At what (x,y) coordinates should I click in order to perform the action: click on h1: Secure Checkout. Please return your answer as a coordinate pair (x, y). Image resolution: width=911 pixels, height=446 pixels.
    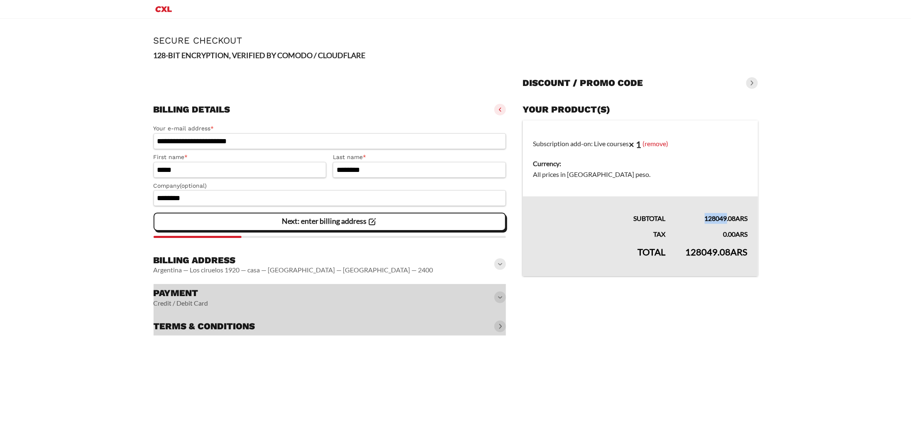
    Looking at the image, I should click on (456, 40).